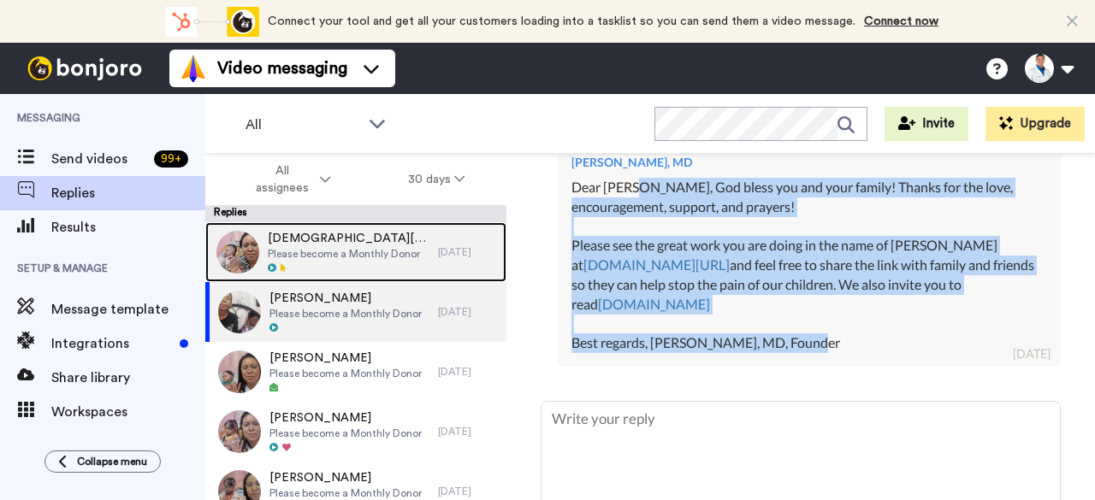  What do you see at coordinates (112, 344) in the screenshot?
I see `span: Integrations` at bounding box center [112, 344].